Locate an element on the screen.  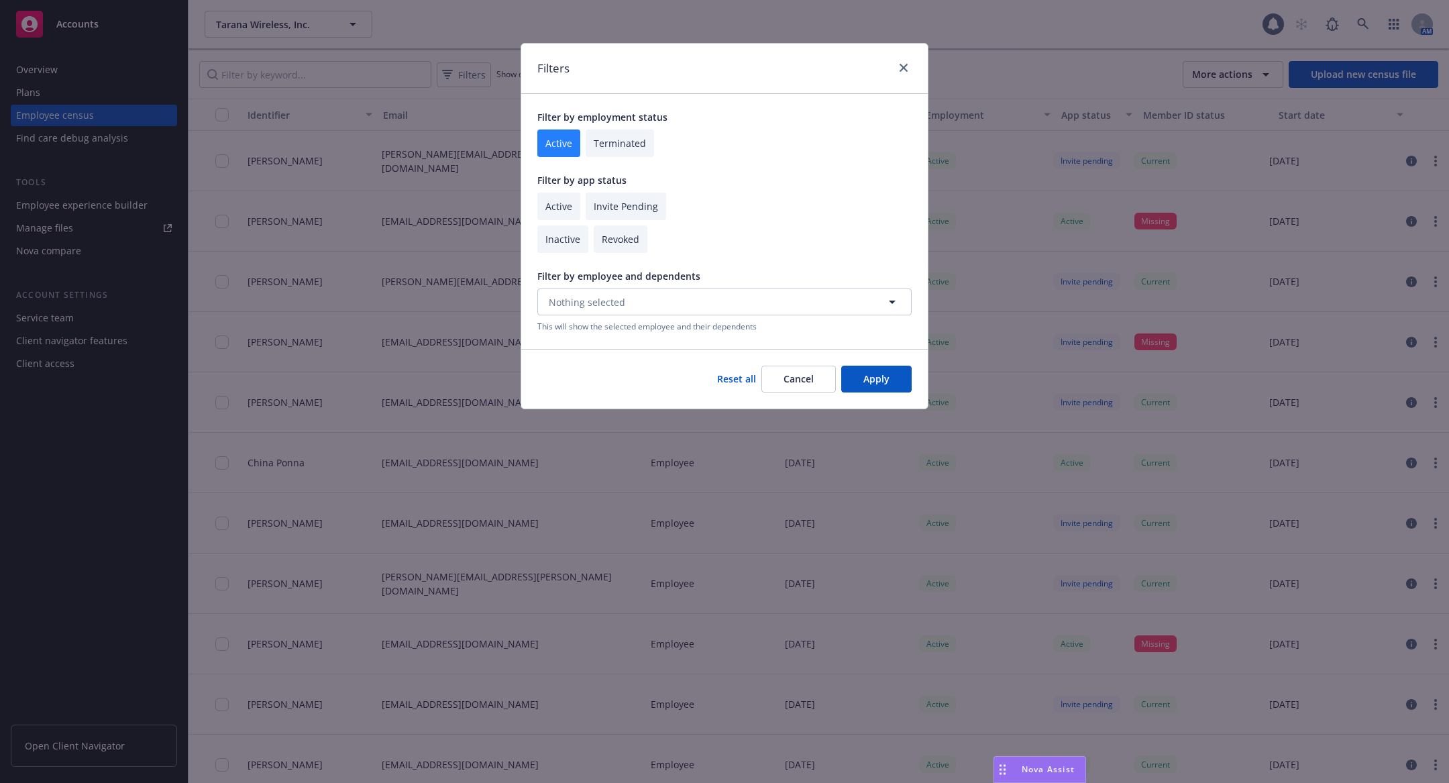
span: Nova Assist is located at coordinates (1048, 769).